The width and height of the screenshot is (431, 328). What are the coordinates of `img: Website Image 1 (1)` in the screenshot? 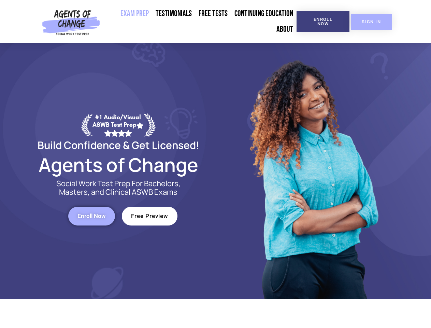 It's located at (313, 171).